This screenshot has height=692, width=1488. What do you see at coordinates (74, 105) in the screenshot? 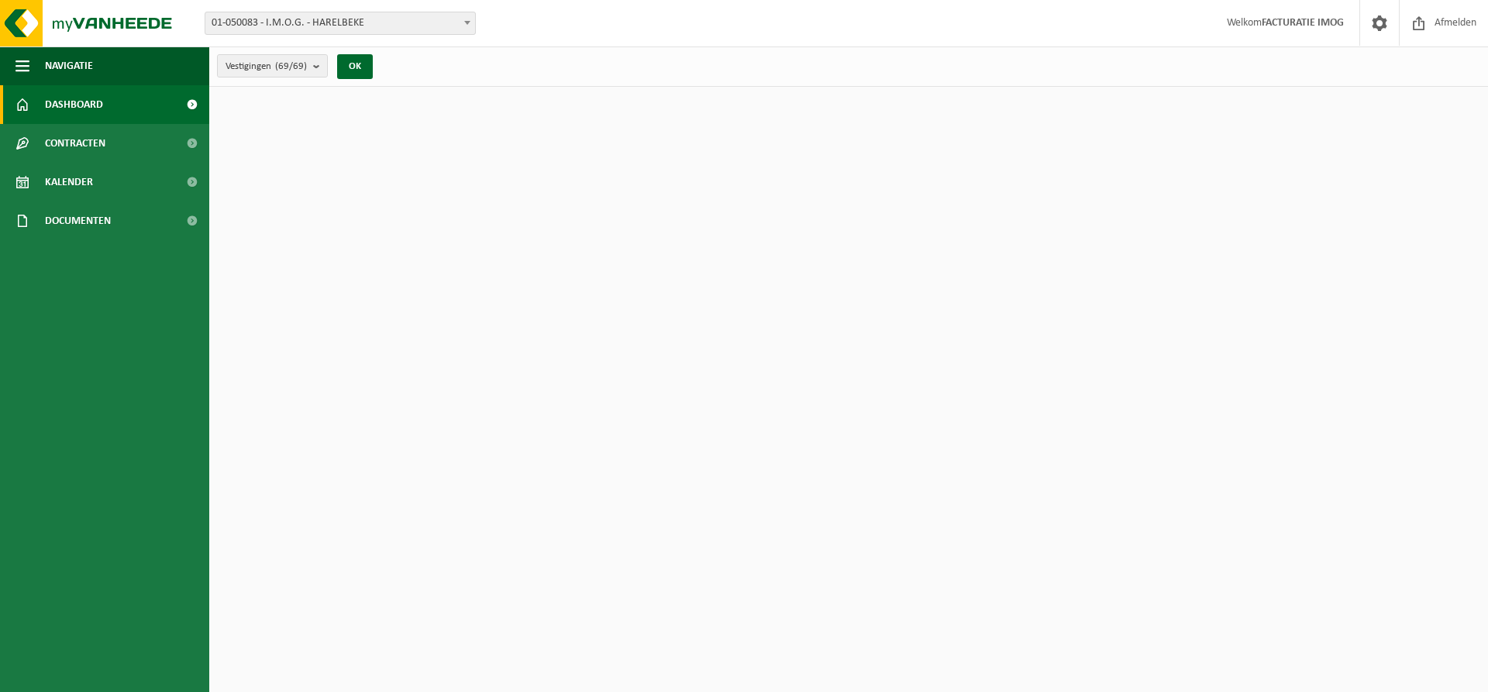
I see `span: Dashboard` at bounding box center [74, 105].